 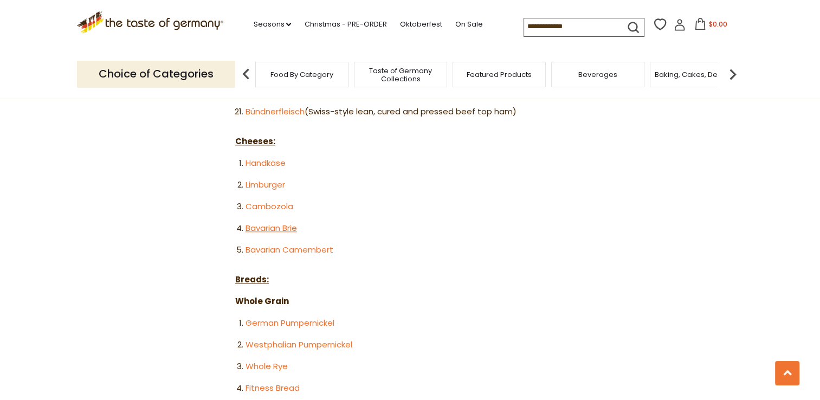 What do you see at coordinates (262, 301) in the screenshot?
I see `strong: Whole Grain` at bounding box center [262, 301].